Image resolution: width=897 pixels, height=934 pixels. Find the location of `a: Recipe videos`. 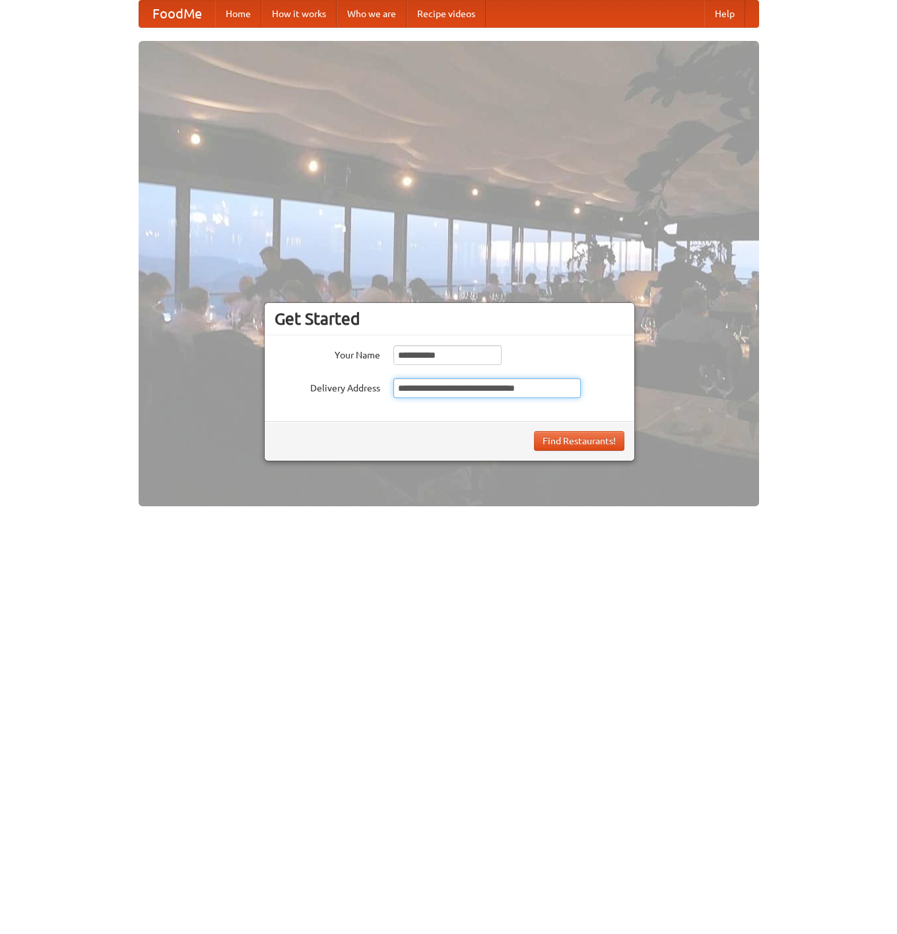

a: Recipe videos is located at coordinates (446, 14).